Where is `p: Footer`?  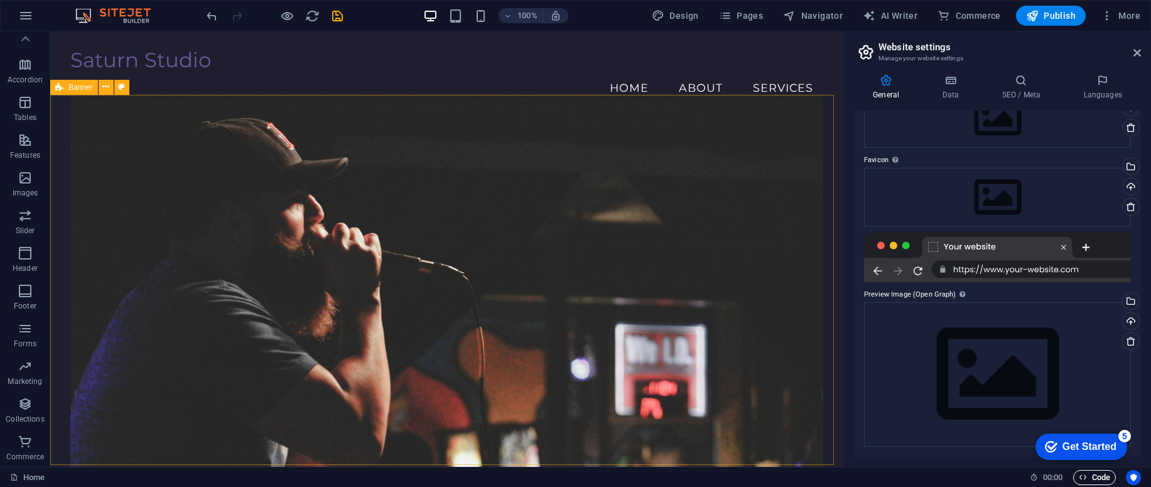
p: Footer is located at coordinates (25, 306).